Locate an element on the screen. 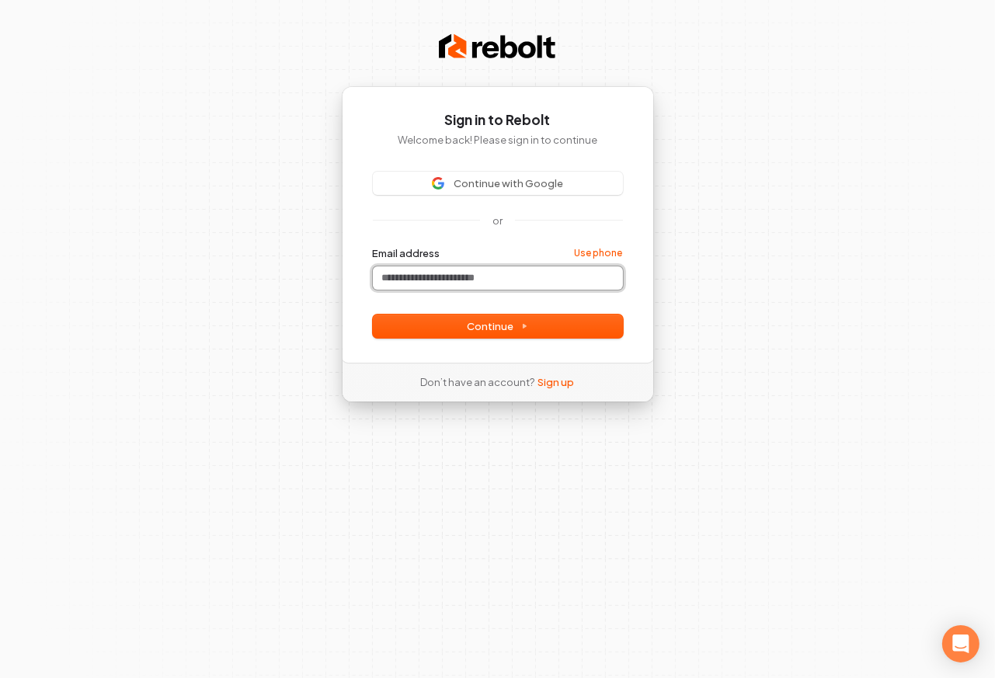  span: Don’t have an account? is located at coordinates (478, 382).